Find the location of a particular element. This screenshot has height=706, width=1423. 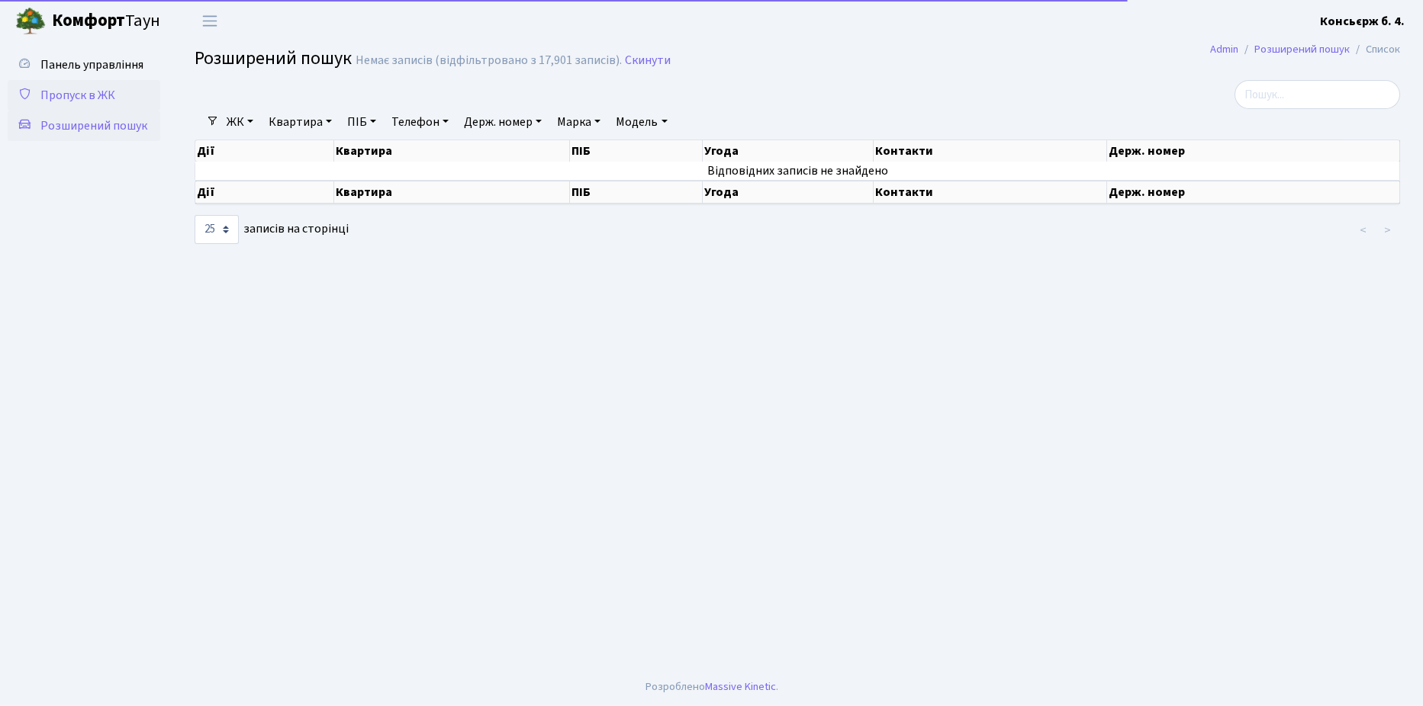

button: Переключити навігацію is located at coordinates (210, 21).